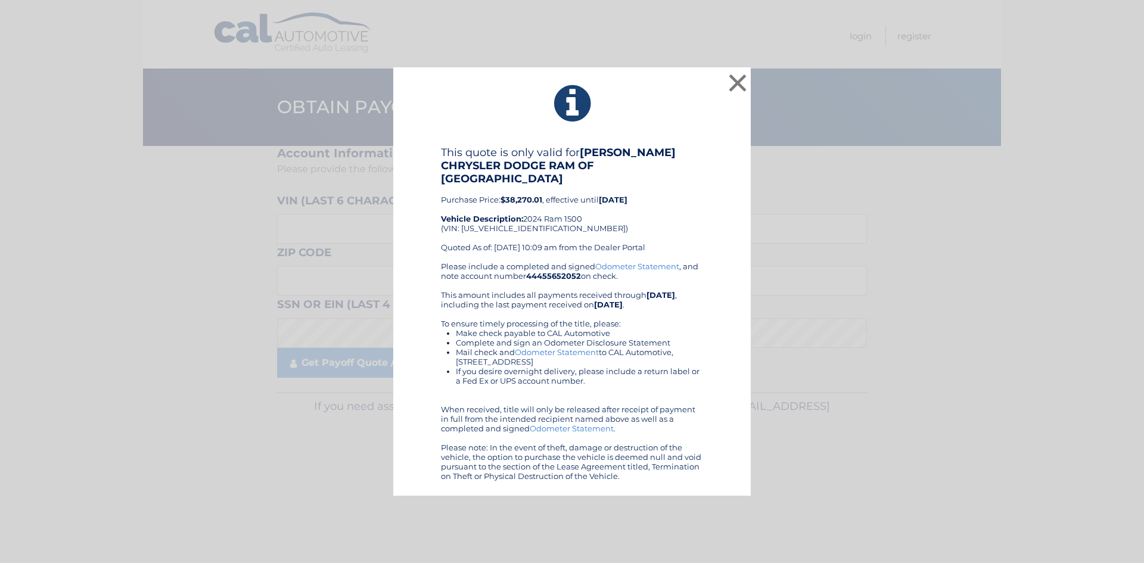 This screenshot has width=1144, height=563. What do you see at coordinates (553, 276) in the screenshot?
I see `b: 44455652052` at bounding box center [553, 276].